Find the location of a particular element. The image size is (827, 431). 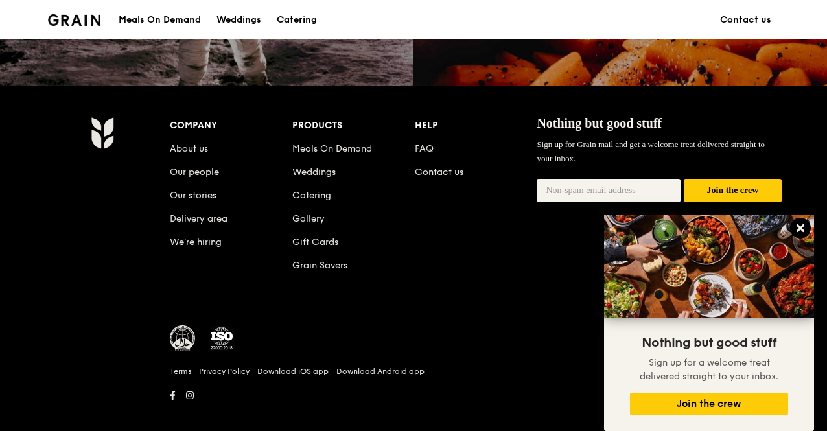

a: We’re hiring is located at coordinates (196, 242).